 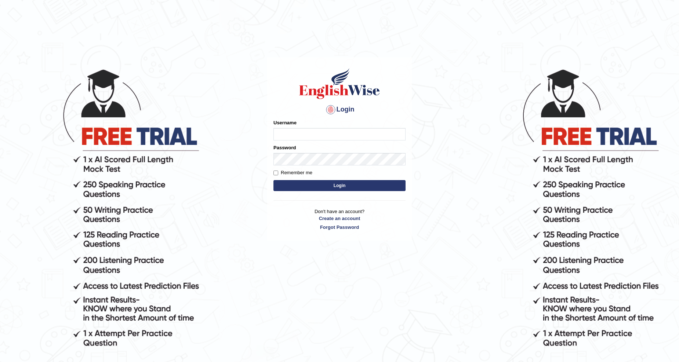 What do you see at coordinates (293, 173) in the screenshot?
I see `label: Remember me` at bounding box center [293, 173].